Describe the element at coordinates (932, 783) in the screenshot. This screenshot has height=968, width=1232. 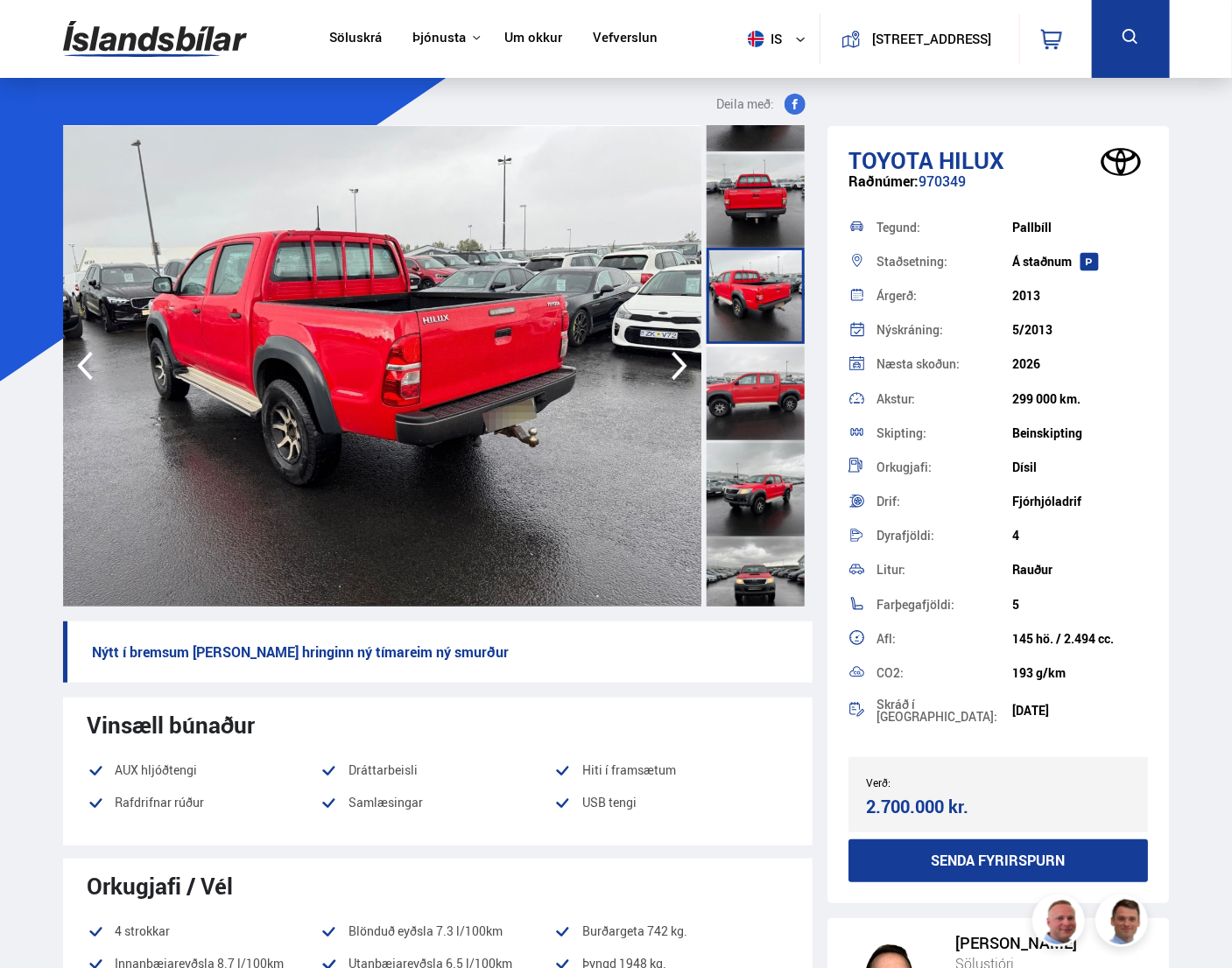
I see `div: Verð:` at that location.